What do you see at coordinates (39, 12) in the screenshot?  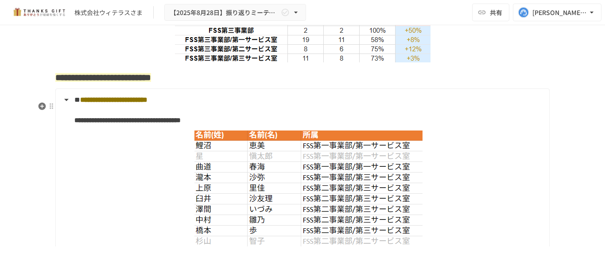 I see `img: mMP1OxWUAhQbsRWCurg7vIHe5HqDpP7qZo7fRoNLXQh` at bounding box center [39, 12].